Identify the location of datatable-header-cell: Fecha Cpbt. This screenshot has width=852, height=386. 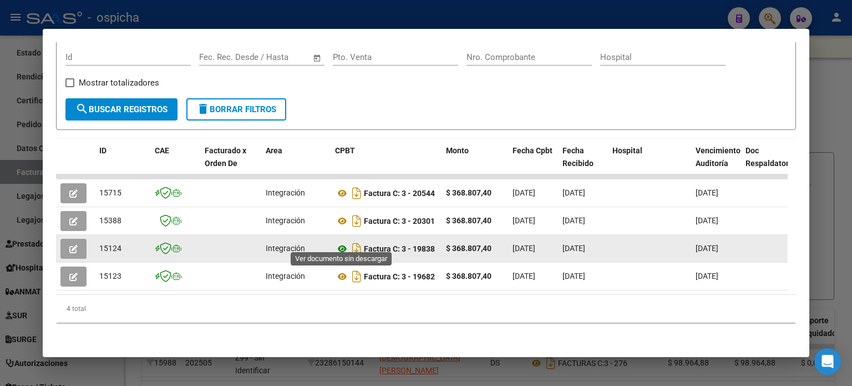
(533, 163).